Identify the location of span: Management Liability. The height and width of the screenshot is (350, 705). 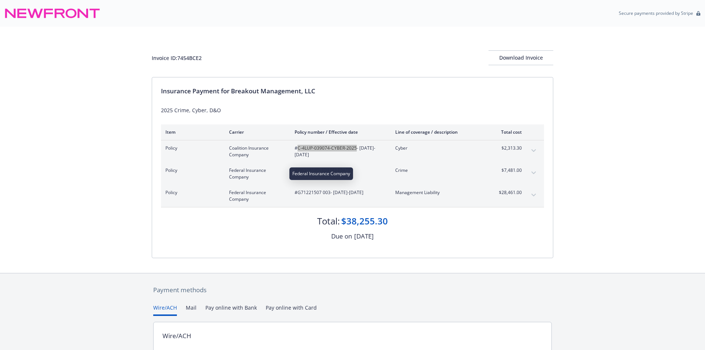
(439, 192).